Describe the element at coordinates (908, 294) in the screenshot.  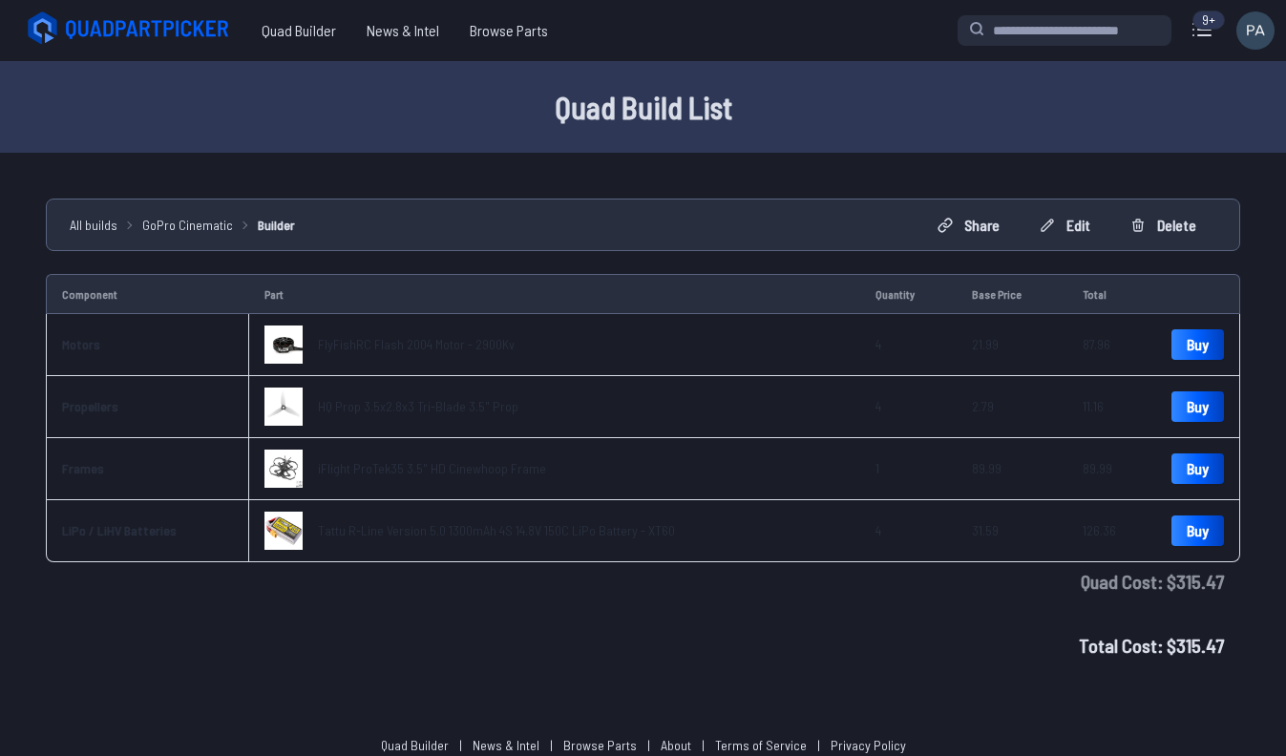
I see `td: Quantity` at that location.